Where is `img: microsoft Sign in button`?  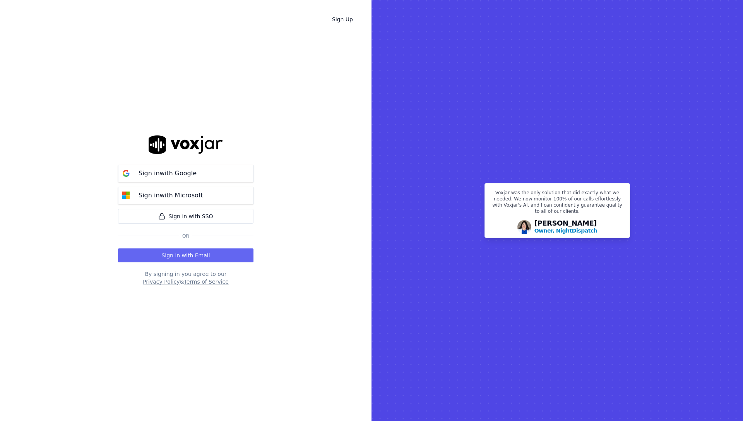
img: microsoft Sign in button is located at coordinates (126, 196).